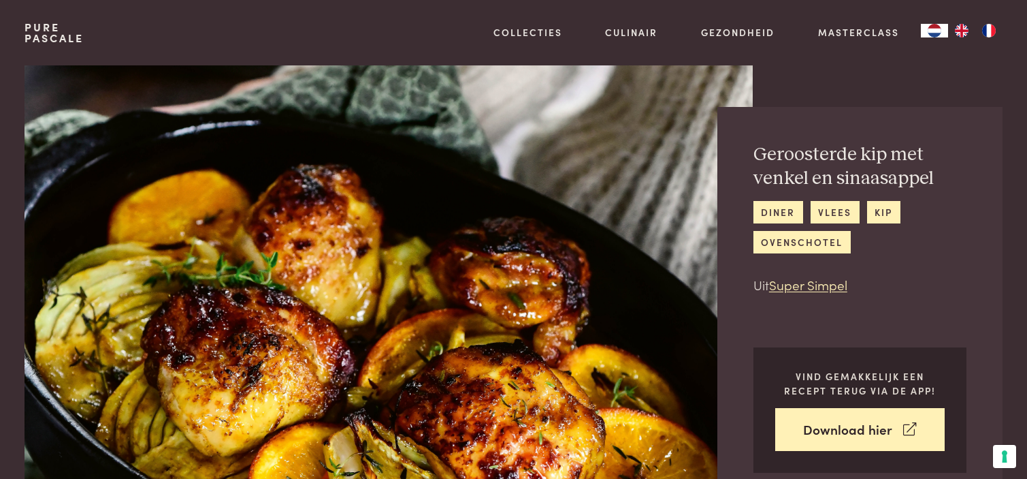 This screenshot has height=479, width=1027. Describe the element at coordinates (860, 429) in the screenshot. I see `a: Download hier` at that location.